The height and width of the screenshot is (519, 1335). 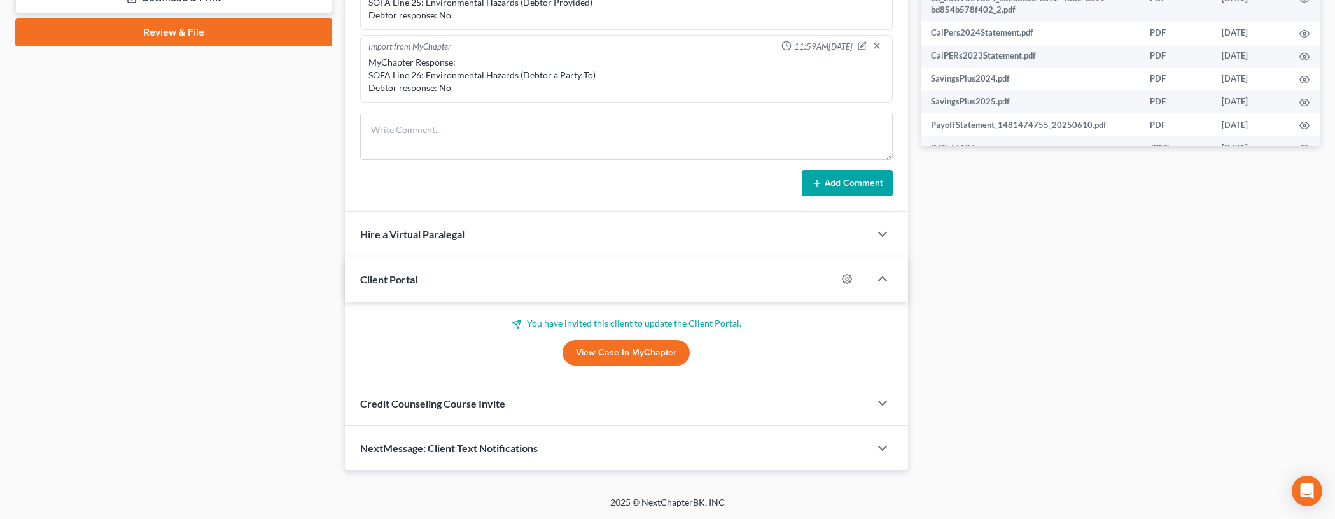 I want to click on td: CalPers2024Statement.pdf, so click(x=1030, y=33).